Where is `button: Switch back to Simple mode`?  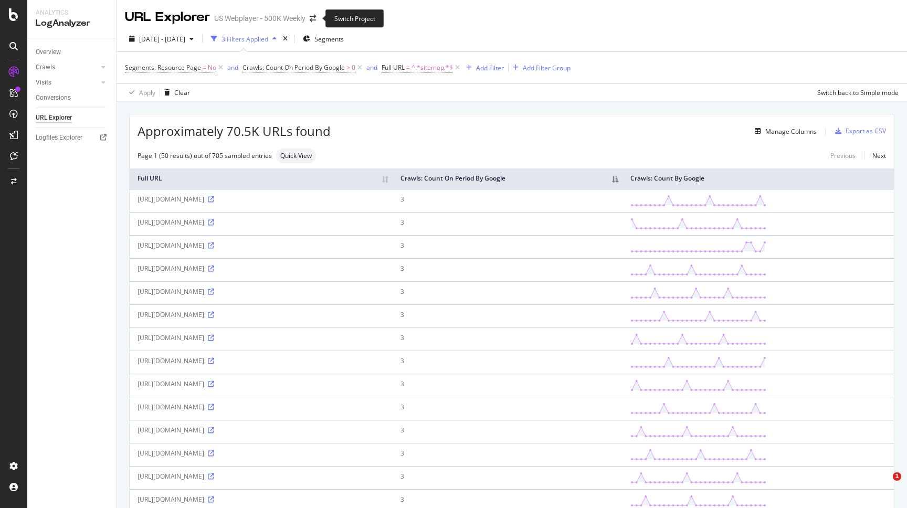
button: Switch back to Simple mode is located at coordinates (855, 92).